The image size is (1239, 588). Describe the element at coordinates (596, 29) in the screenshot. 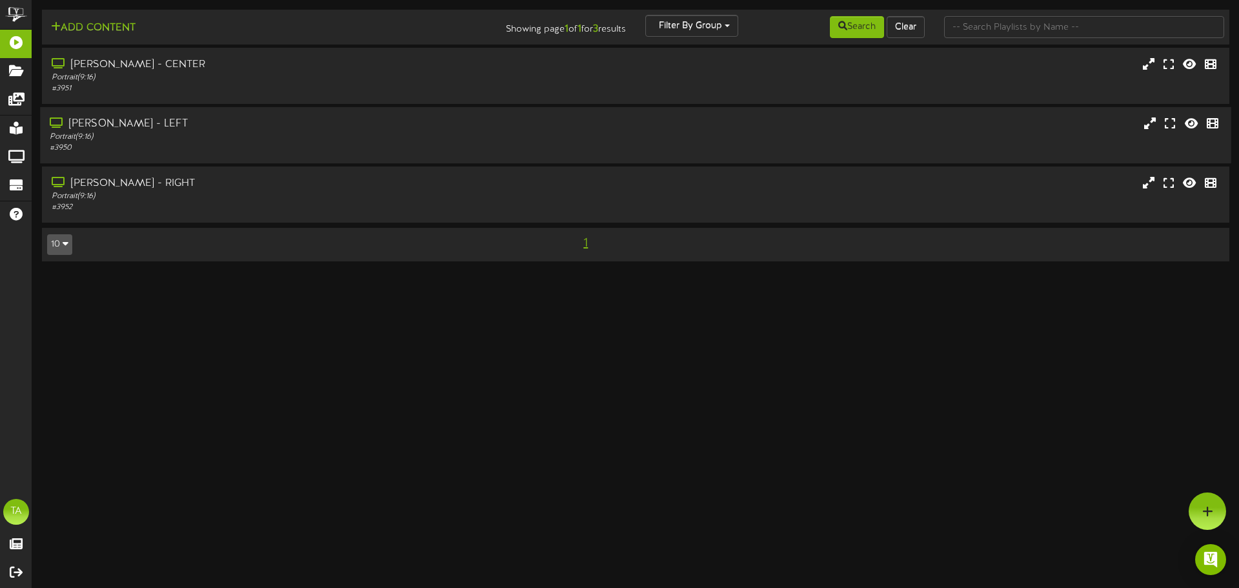

I see `strong: 3` at that location.